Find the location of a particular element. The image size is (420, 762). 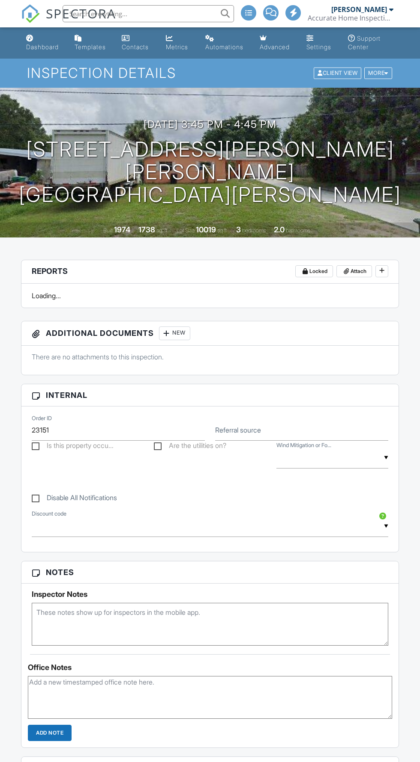

div: More is located at coordinates (378, 73).